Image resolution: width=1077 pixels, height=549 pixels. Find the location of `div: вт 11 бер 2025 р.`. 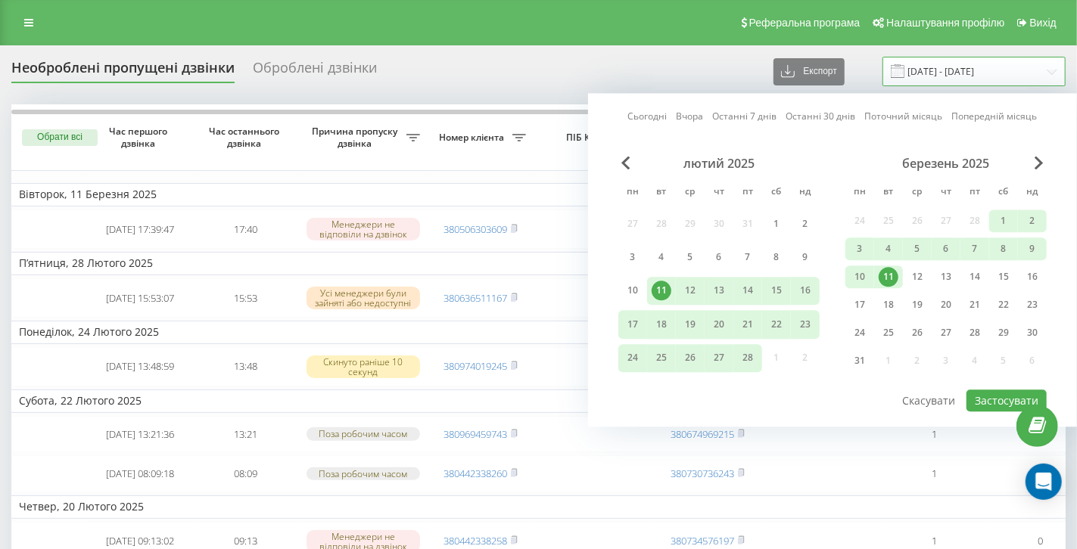

div: вт 11 бер 2025 р. is located at coordinates (889, 277).